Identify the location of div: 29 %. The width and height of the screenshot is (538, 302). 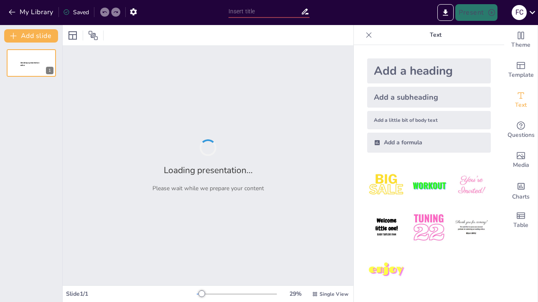
(295, 294).